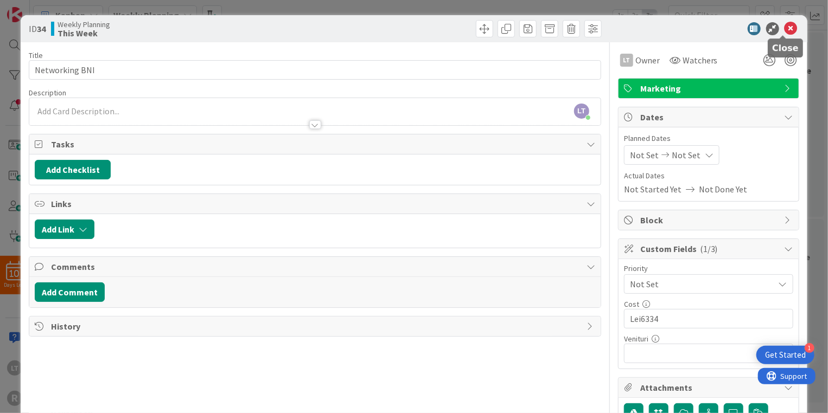 The width and height of the screenshot is (828, 413). I want to click on label: Title, so click(36, 55).